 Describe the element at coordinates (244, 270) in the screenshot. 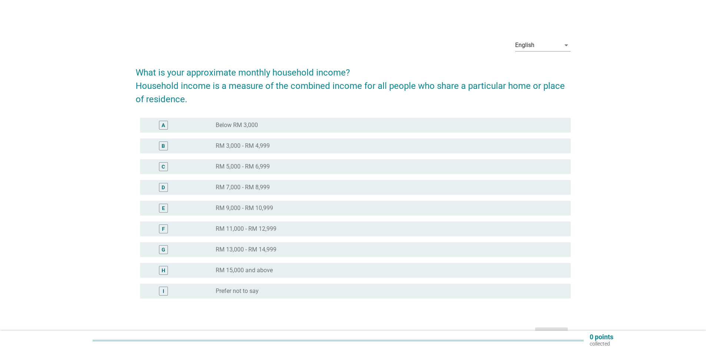

I see `label: RM 15,000 and above` at that location.